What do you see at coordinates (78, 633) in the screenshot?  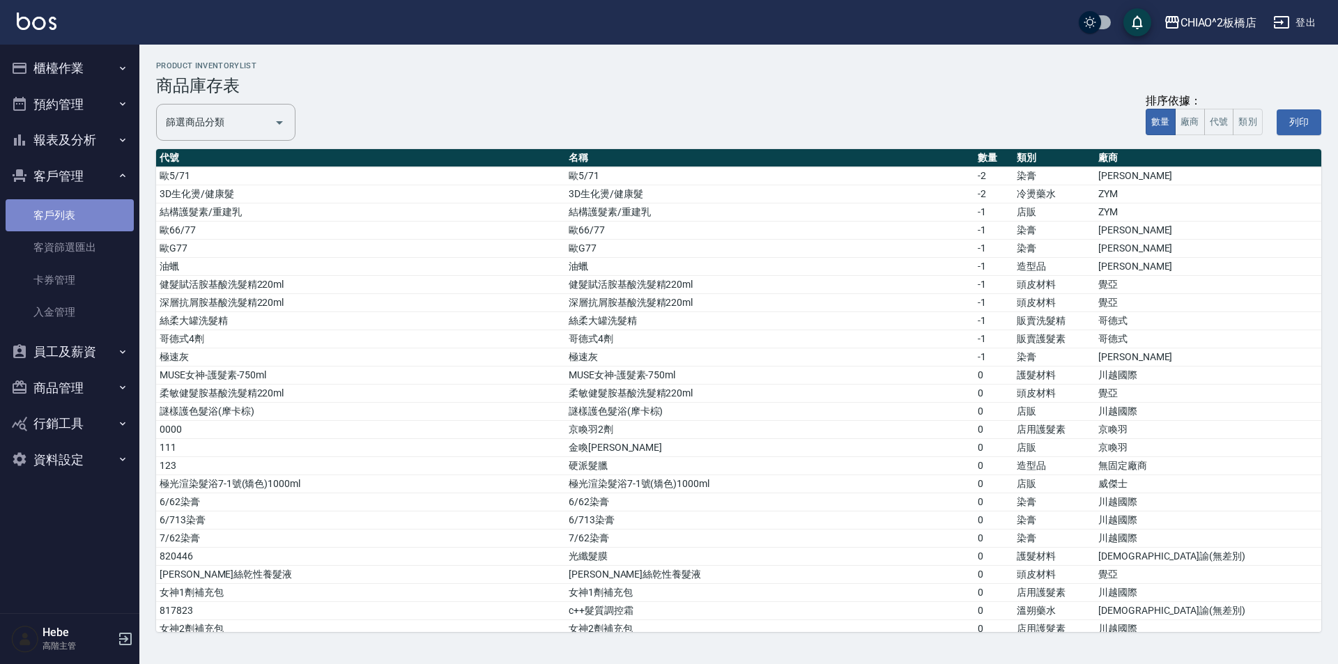 I see `h5: Hebe` at bounding box center [78, 633].